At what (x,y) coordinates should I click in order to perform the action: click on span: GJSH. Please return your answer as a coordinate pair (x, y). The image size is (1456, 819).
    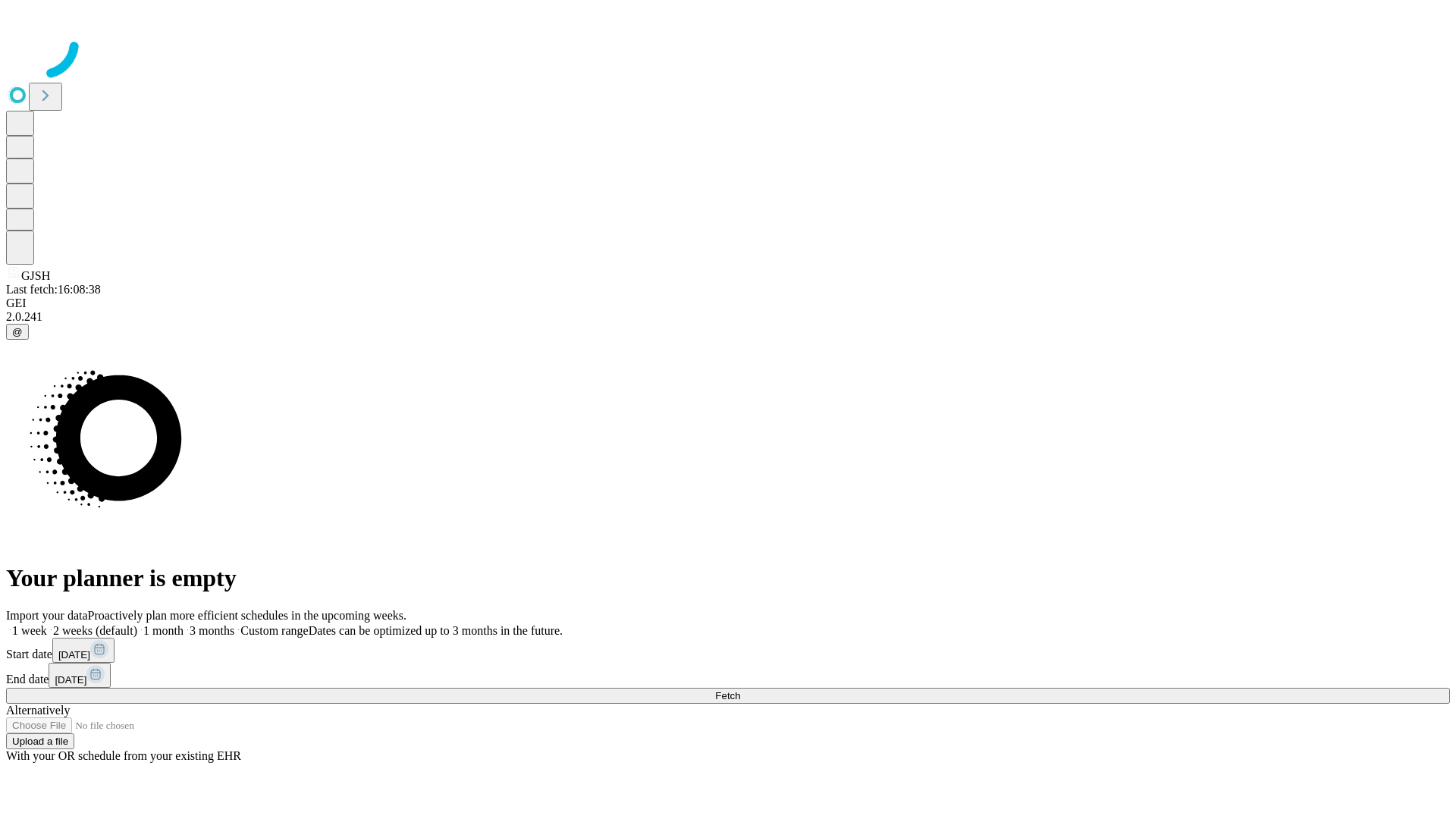
    Looking at the image, I should click on (36, 275).